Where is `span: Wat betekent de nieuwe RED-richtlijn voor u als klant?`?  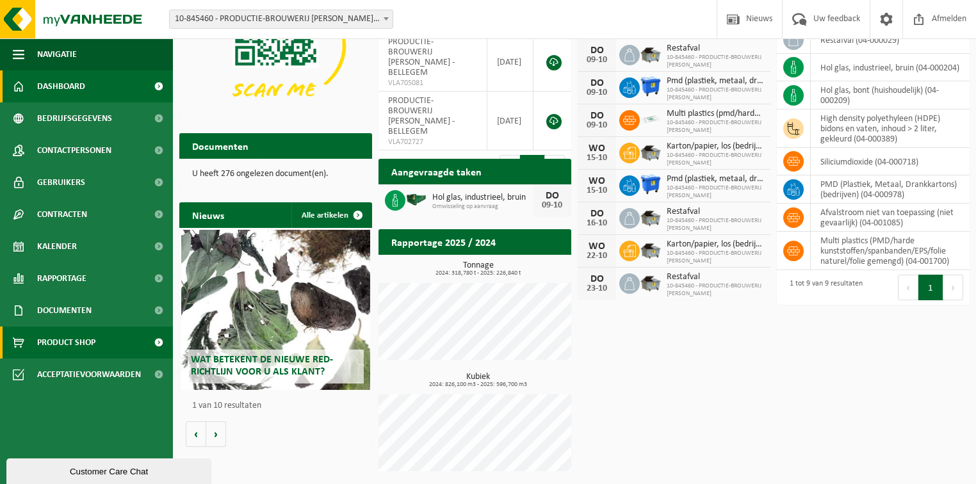 span: Wat betekent de nieuwe RED-richtlijn voor u als klant? is located at coordinates (262, 366).